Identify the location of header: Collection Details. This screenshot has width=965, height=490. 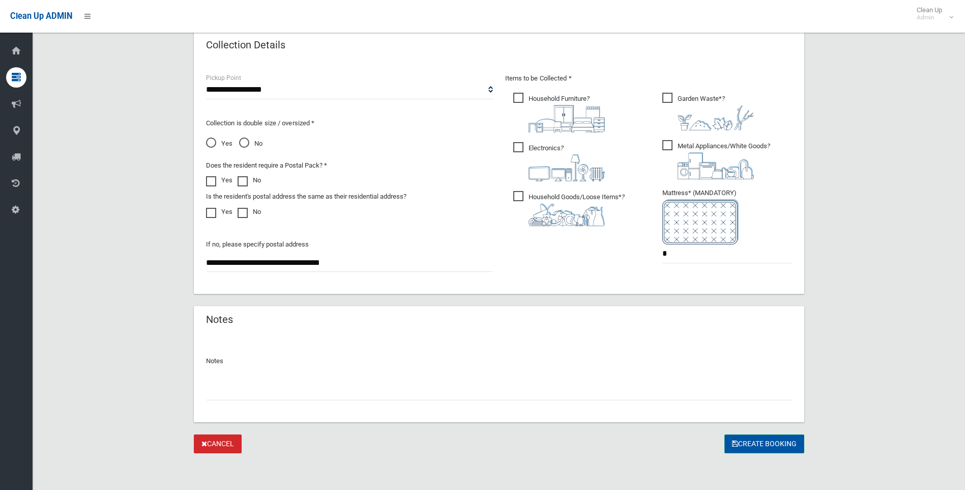
(246, 45).